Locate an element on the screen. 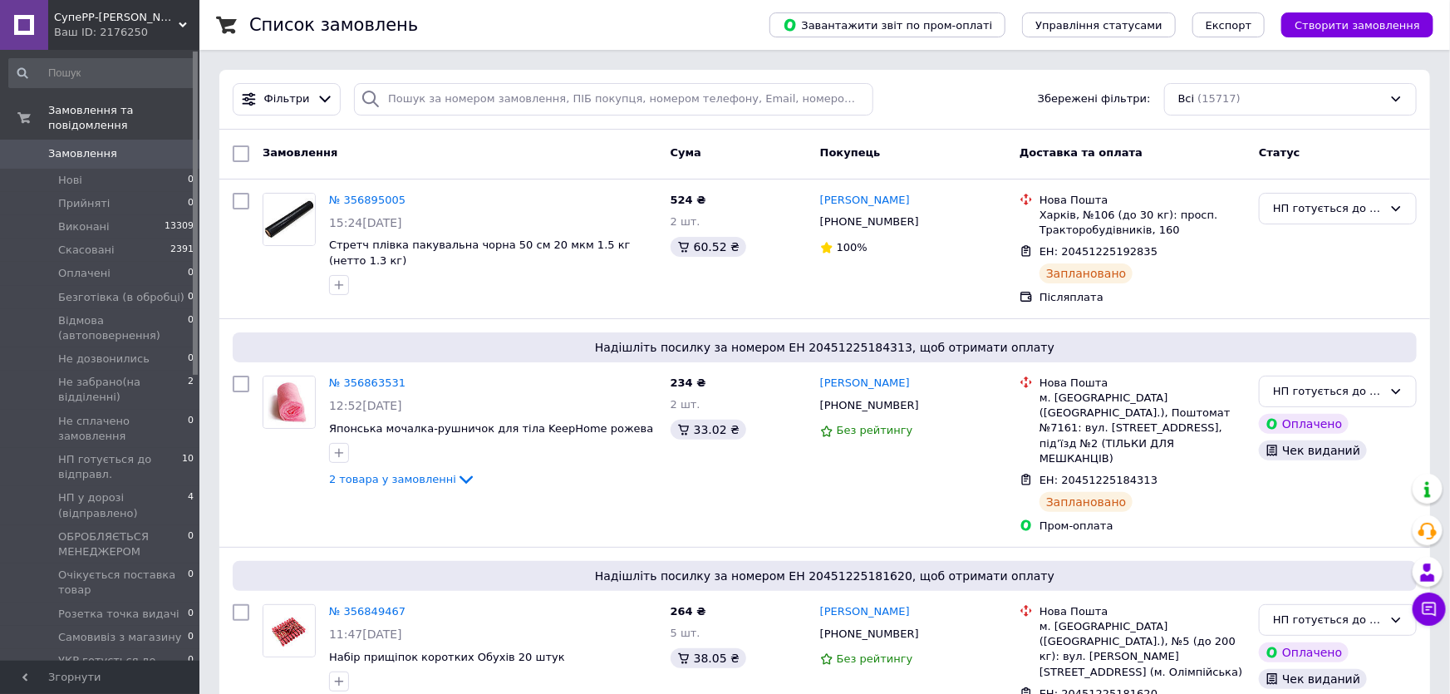 This screenshot has height=694, width=1450. span: Cума is located at coordinates (686, 152).